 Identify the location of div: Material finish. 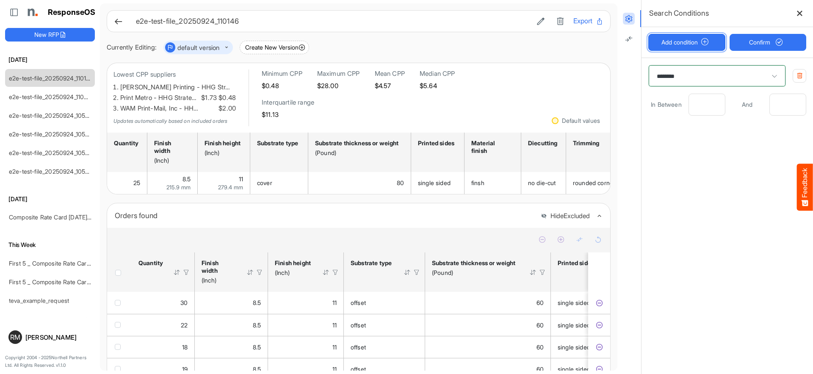
(491, 147).